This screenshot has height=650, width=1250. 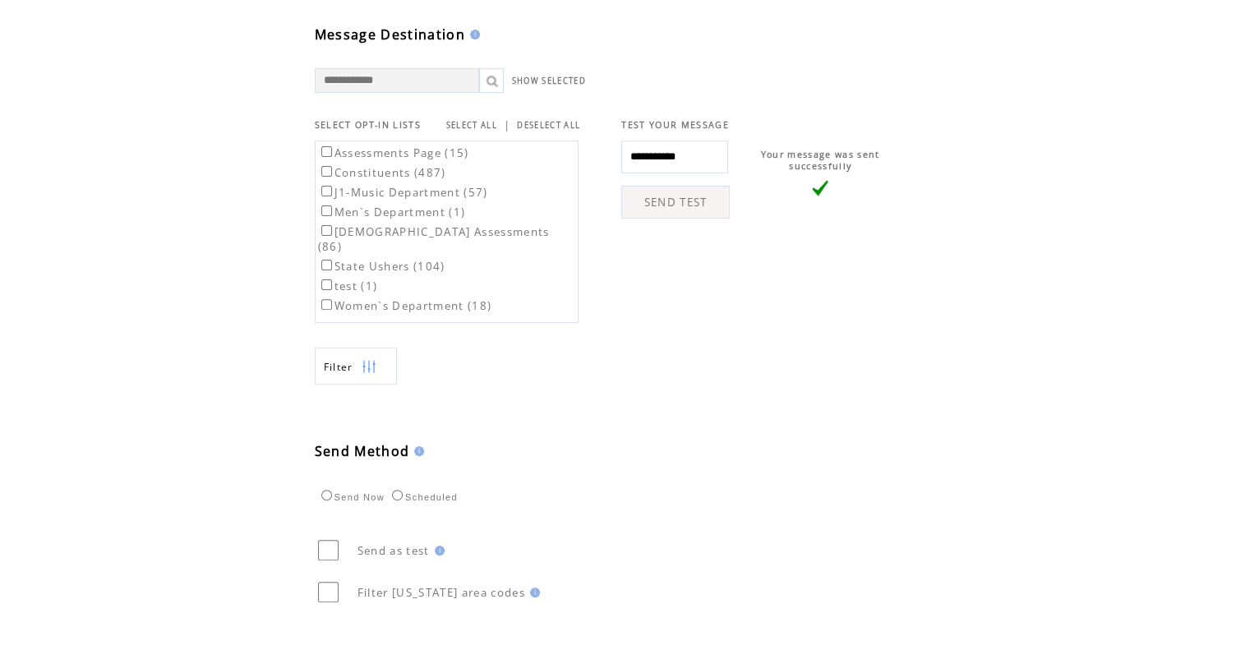 I want to click on span: Your message was sent successfully, so click(x=820, y=160).